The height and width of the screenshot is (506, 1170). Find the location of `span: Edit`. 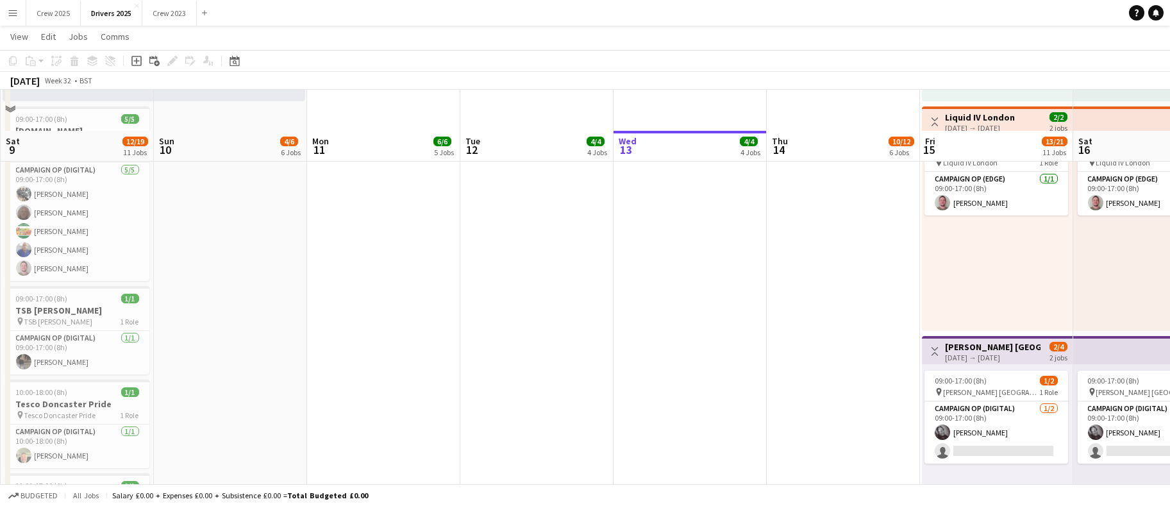

span: Edit is located at coordinates (48, 37).